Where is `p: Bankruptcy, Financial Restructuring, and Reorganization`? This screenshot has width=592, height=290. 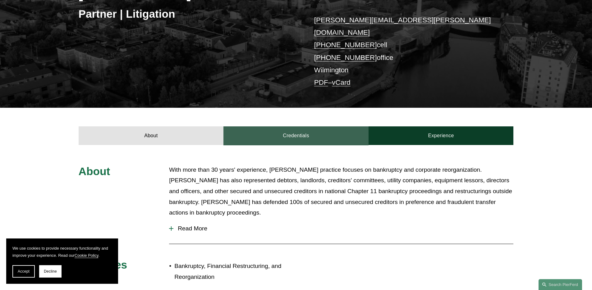
p: Bankruptcy, Financial Restructuring, and Reorganization is located at coordinates (235, 271).